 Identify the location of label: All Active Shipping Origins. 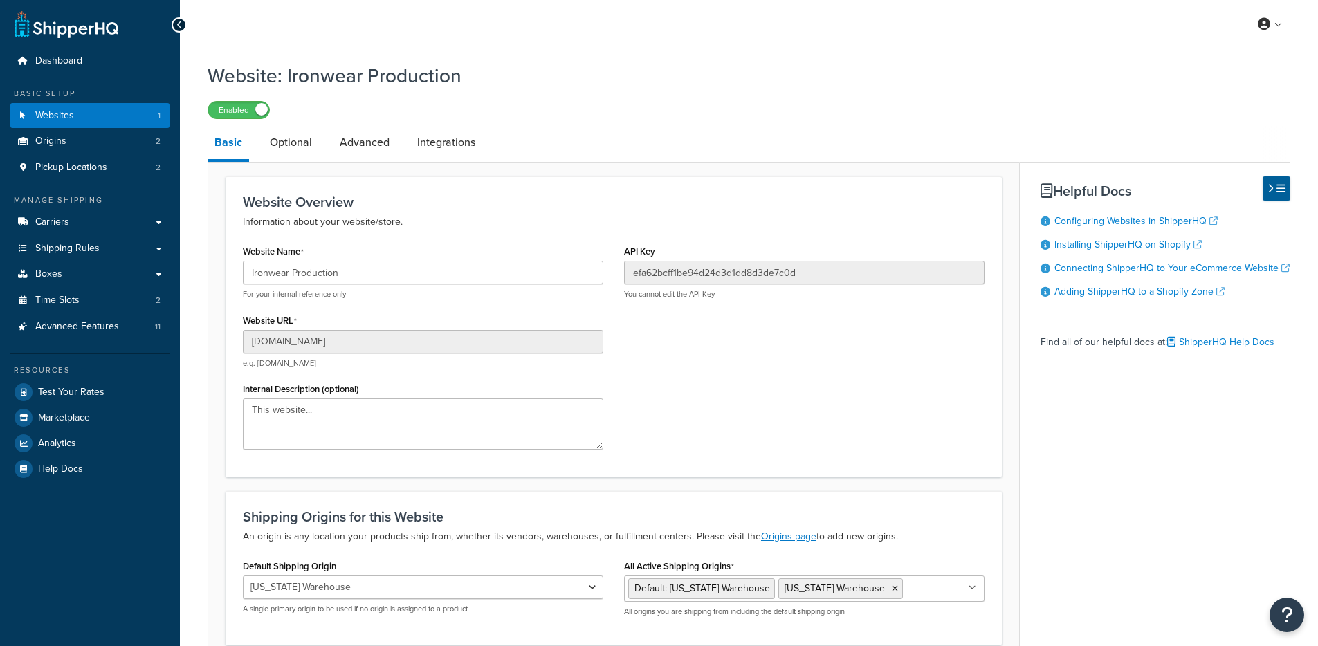
(679, 567).